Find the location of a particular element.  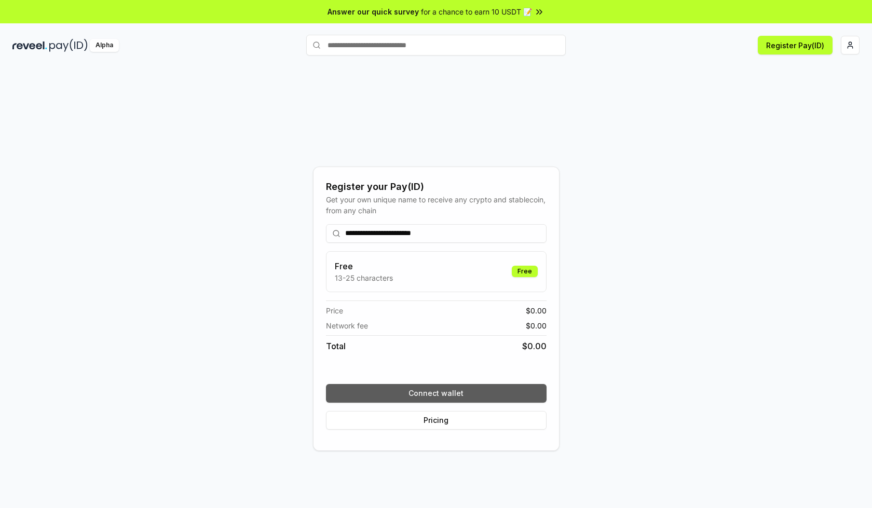

span: Total is located at coordinates (336, 346).